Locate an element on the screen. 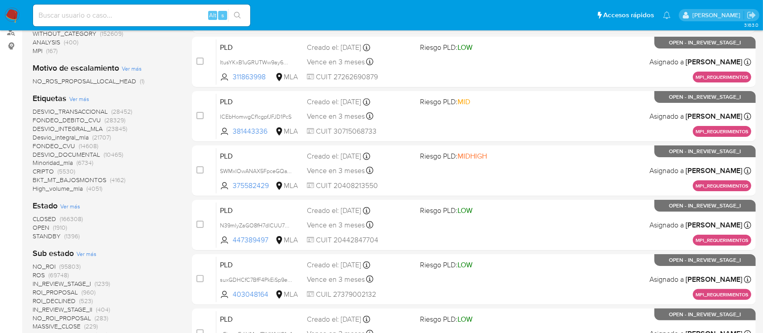 This screenshot has width=763, height=333. button: search-icon is located at coordinates (237, 15).